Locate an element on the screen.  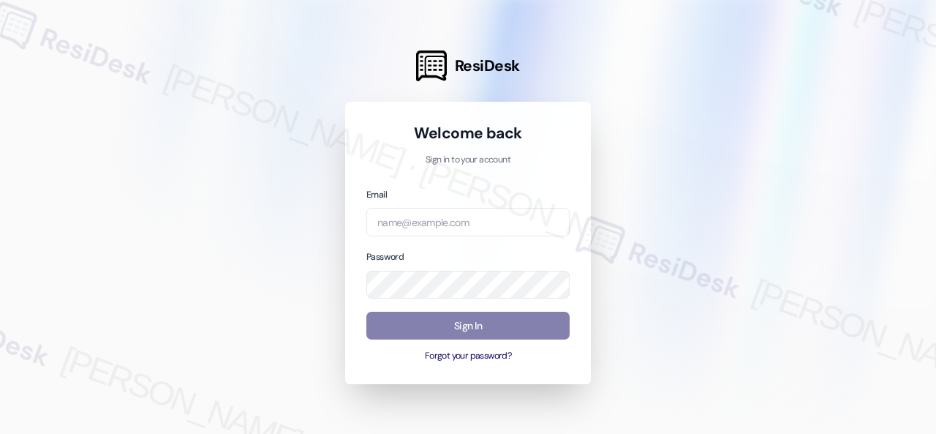
p: Sign in to your account is located at coordinates (468, 160).